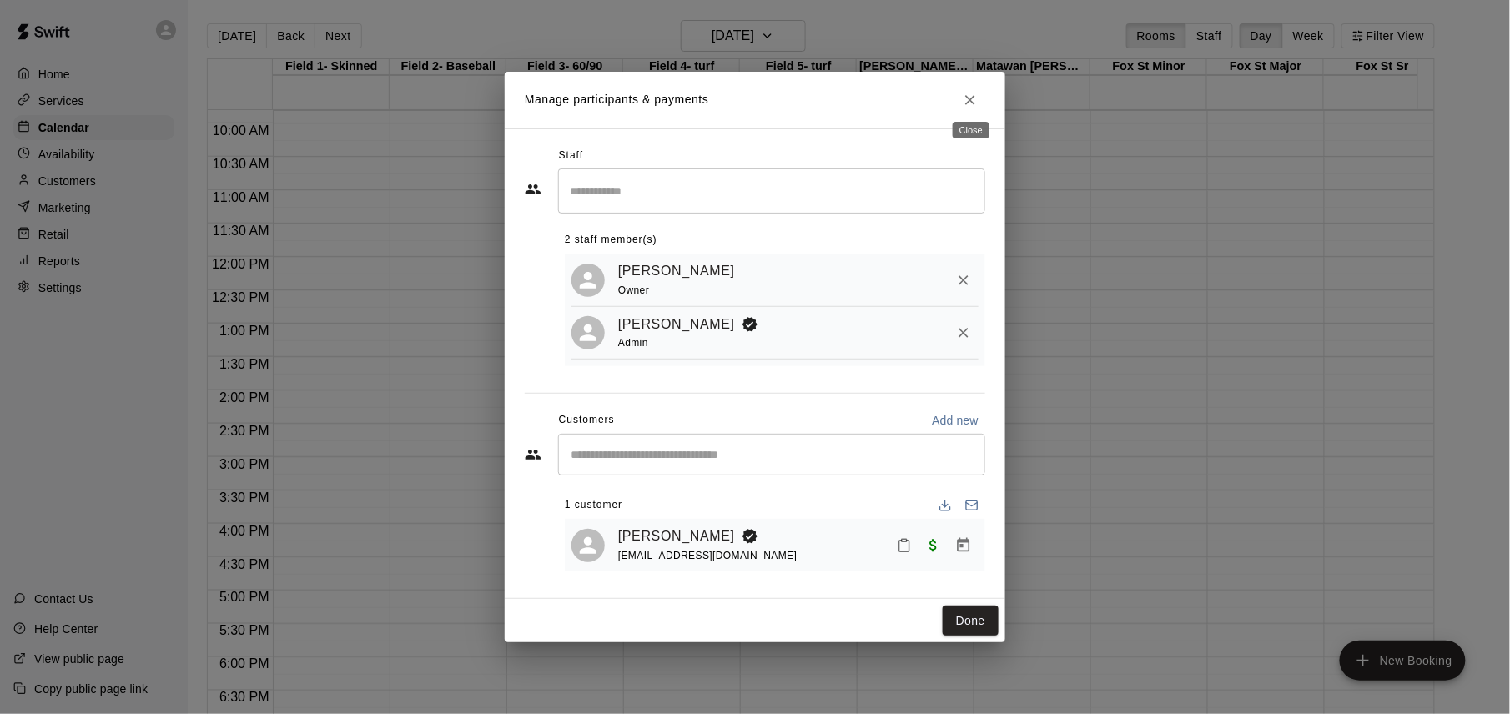 This screenshot has width=1510, height=714. I want to click on span: 2 staff member(s), so click(611, 240).